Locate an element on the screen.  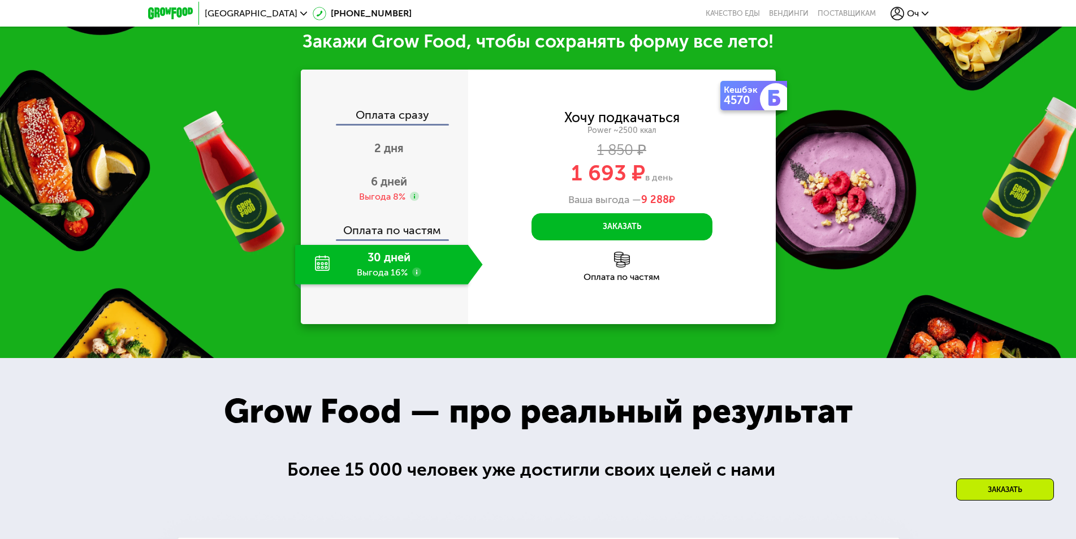
div: 1 850 ₽ is located at coordinates (622, 150).